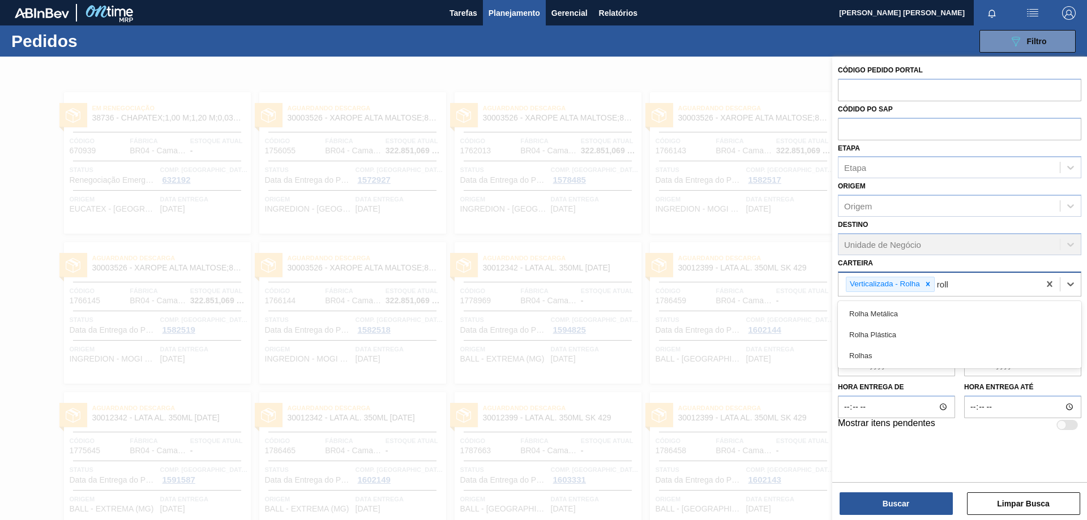 The height and width of the screenshot is (520, 1087). Describe the element at coordinates (992, 13) in the screenshot. I see `button: Notificações` at that location.